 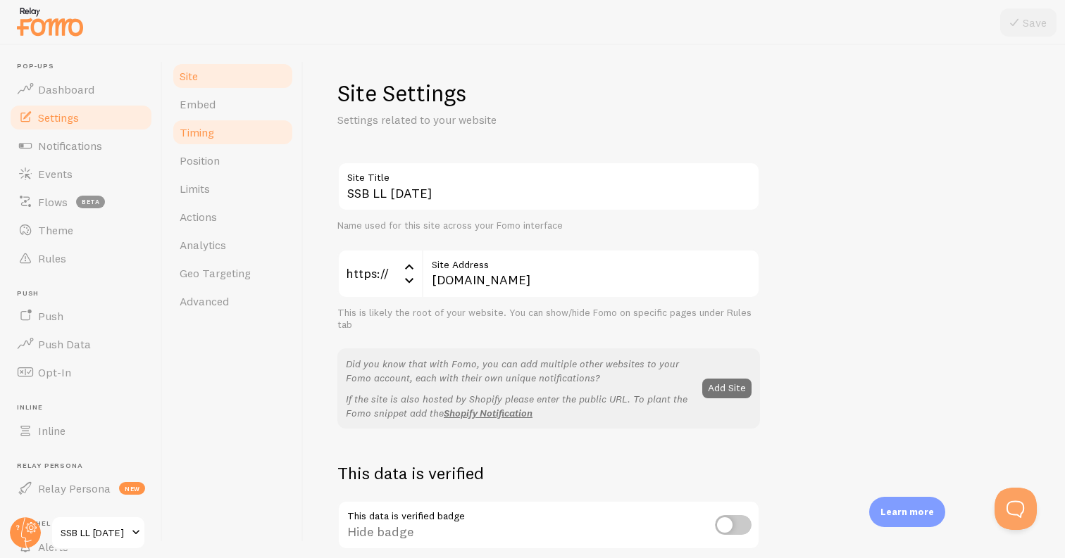 I want to click on a: Position, so click(x=232, y=161).